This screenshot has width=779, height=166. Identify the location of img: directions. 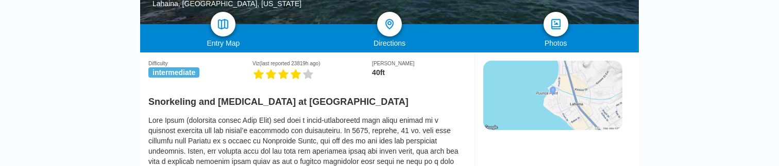
(389, 24).